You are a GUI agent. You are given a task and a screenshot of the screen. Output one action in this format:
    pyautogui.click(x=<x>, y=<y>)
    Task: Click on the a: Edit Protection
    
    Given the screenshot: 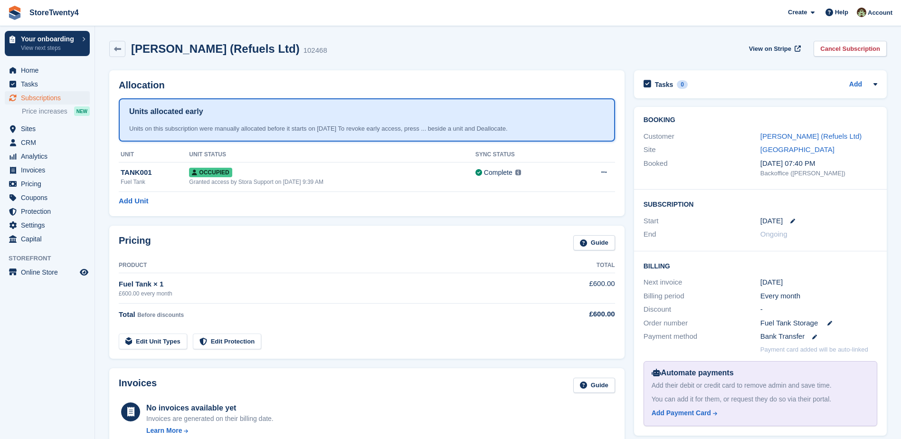 What is the action you would take?
    pyautogui.click(x=227, y=341)
    